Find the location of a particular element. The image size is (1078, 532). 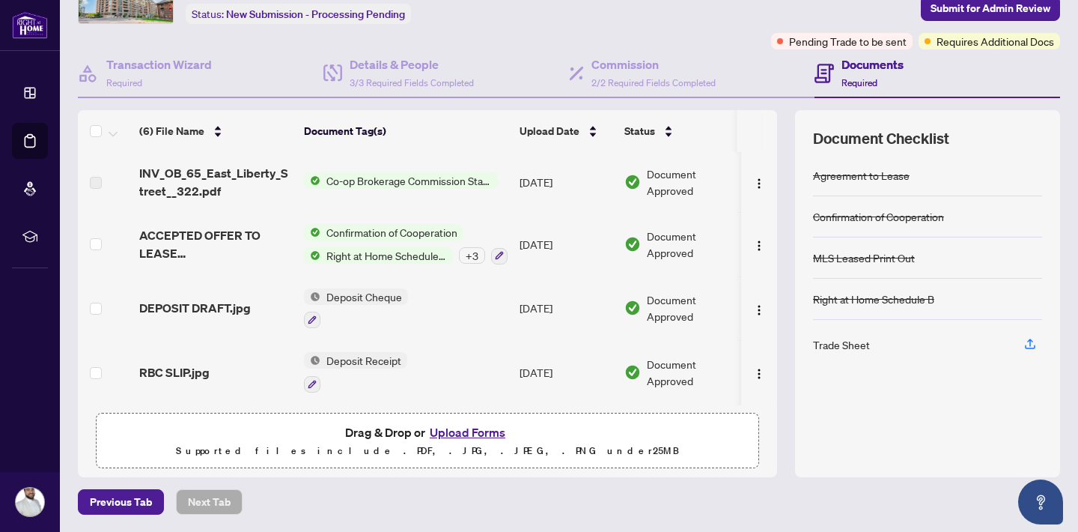

span: Drag & Drop orUpload FormsSupported files include .PDF, .JPG, .JPEG, .PNG under25MB is located at coordinates (428, 441).